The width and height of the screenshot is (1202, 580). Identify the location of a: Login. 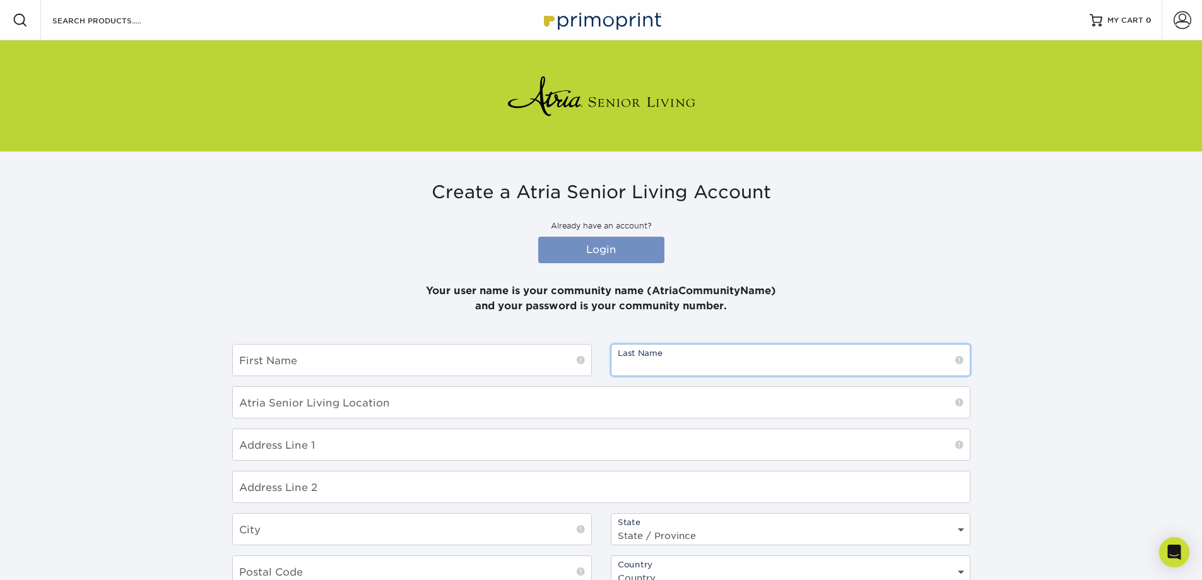
(601, 250).